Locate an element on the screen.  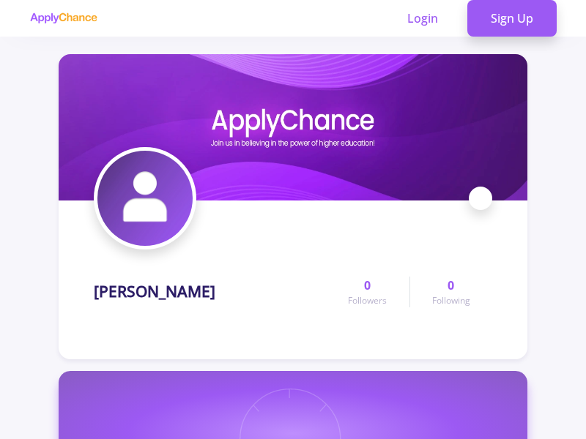
img: applychance logo text only is located at coordinates (63, 18).